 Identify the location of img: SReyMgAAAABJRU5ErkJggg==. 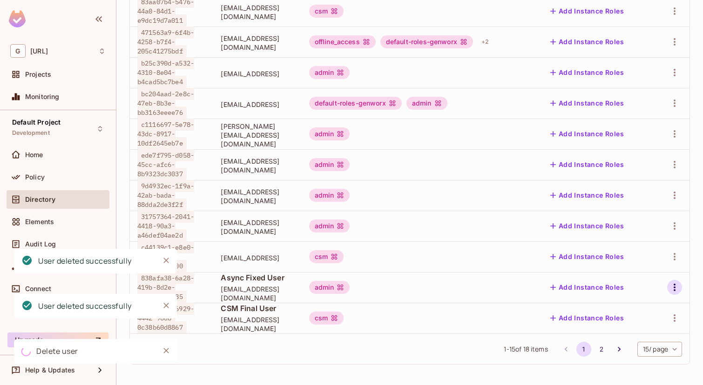
(17, 19).